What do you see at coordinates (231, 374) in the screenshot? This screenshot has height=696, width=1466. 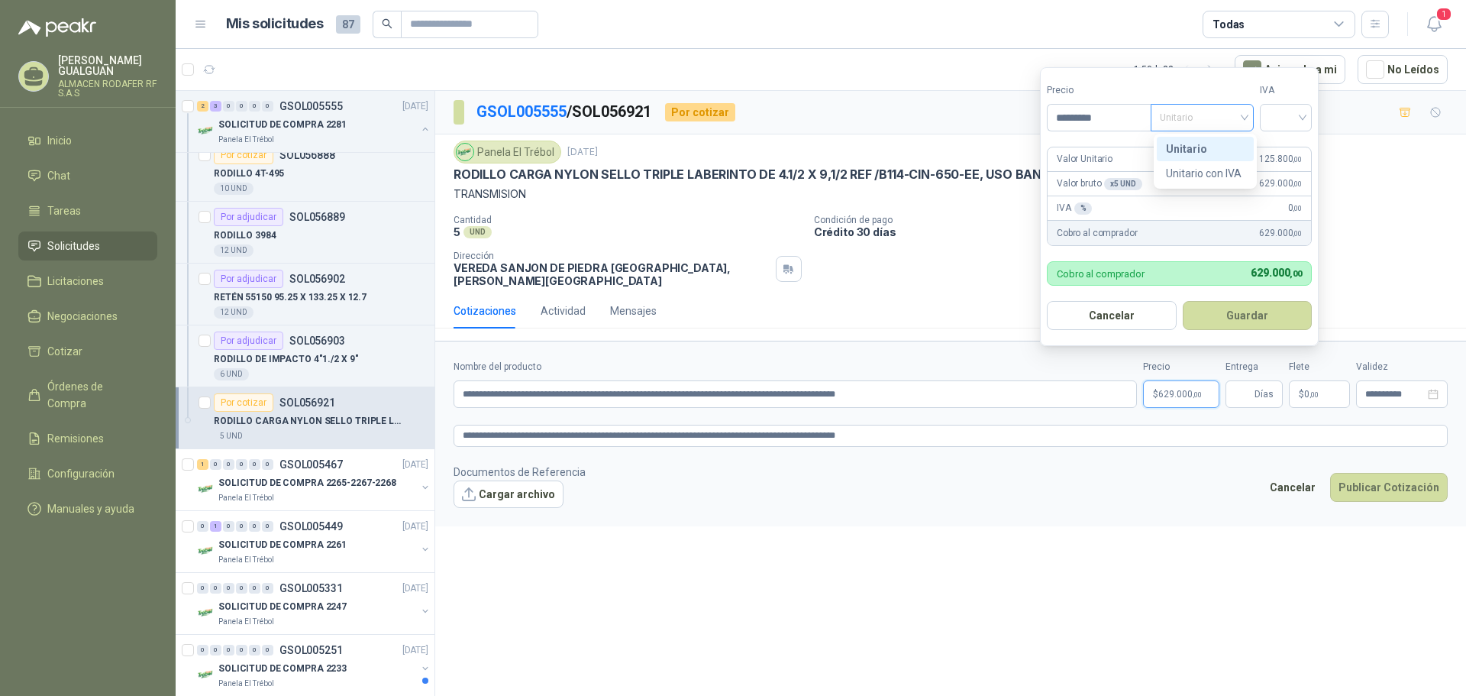 I see `div: 6 UND` at bounding box center [231, 374].